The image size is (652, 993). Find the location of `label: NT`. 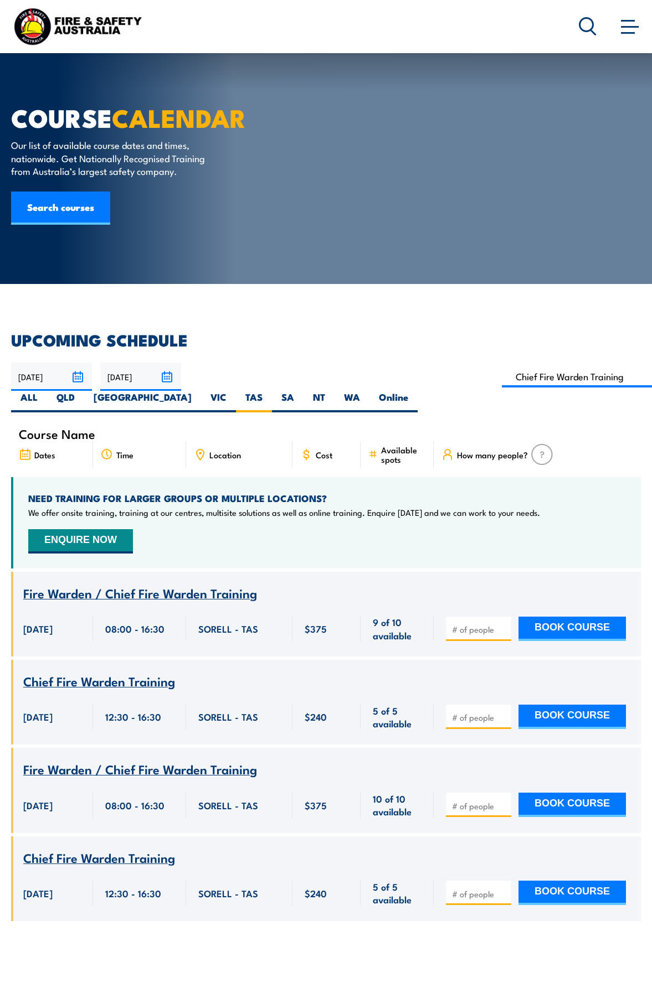

label: NT is located at coordinates (319, 401).